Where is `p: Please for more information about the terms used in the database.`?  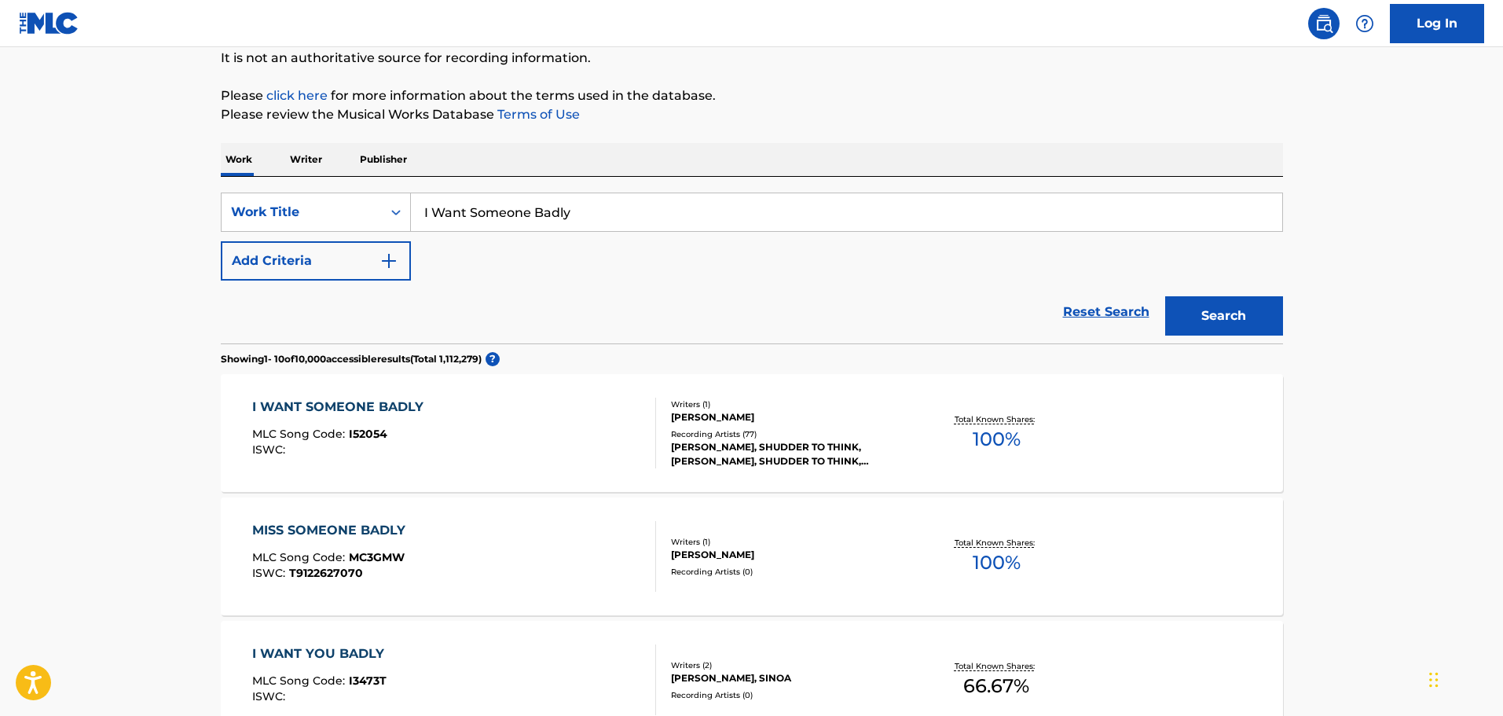
p: Please for more information about the terms used in the database. is located at coordinates (752, 96).